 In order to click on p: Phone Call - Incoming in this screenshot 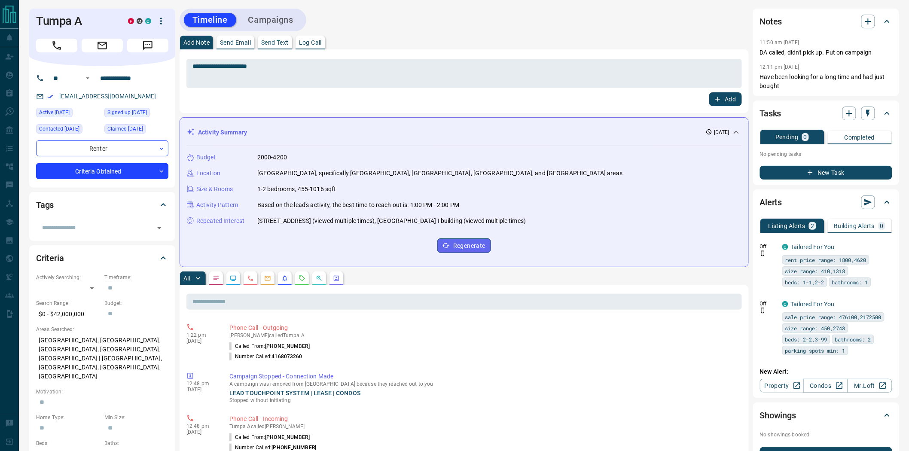, I will do `click(484, 419)`.